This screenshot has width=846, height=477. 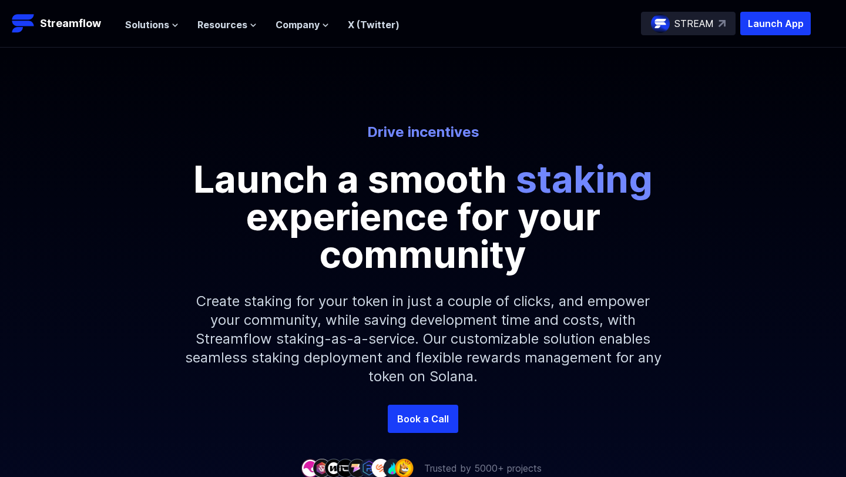 What do you see at coordinates (222, 25) in the screenshot?
I see `span: Resources` at bounding box center [222, 25].